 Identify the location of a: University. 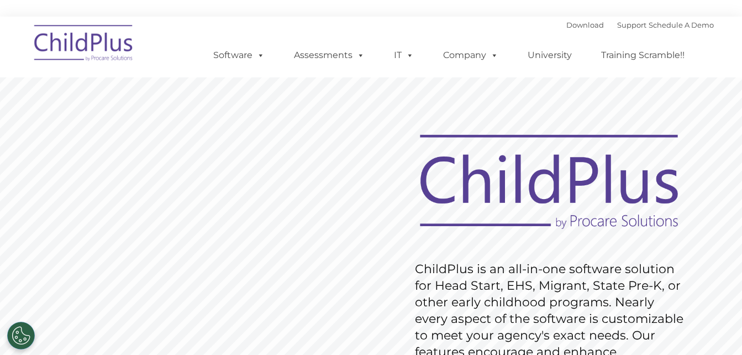
(550, 55).